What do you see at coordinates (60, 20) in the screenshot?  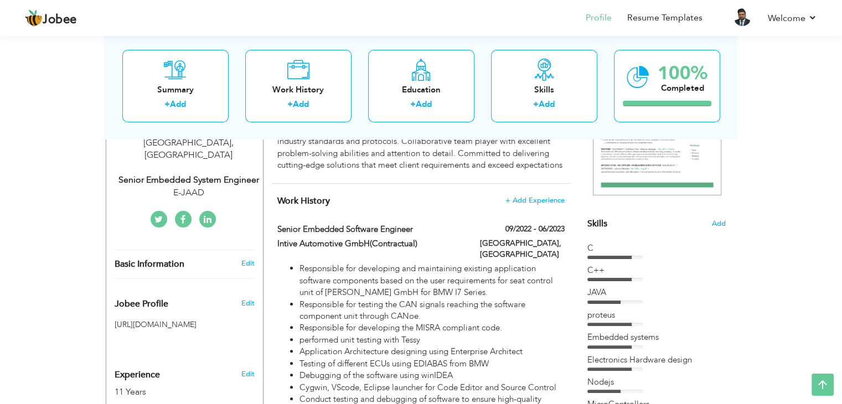 I see `span: Jobee` at bounding box center [60, 20].